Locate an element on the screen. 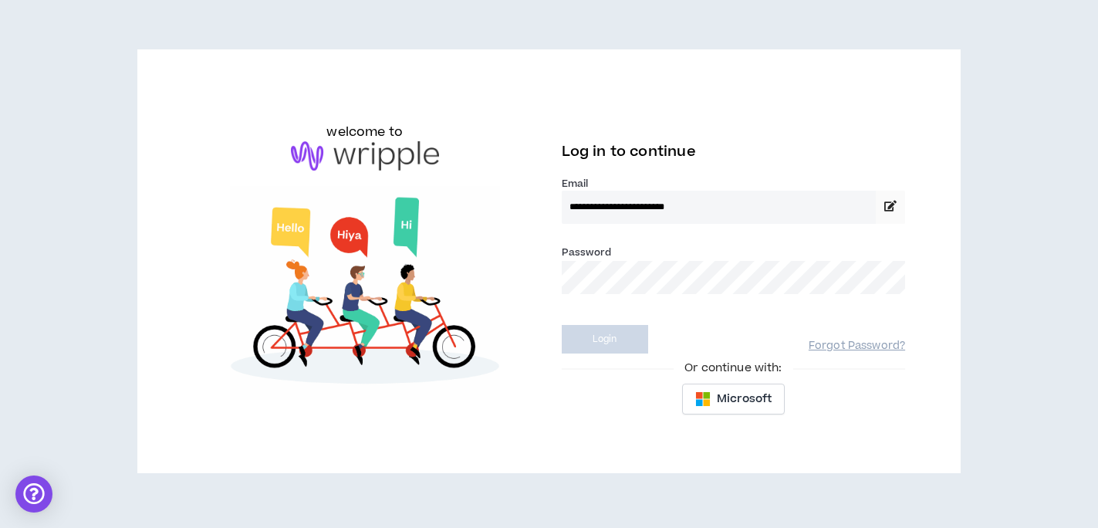 The height and width of the screenshot is (528, 1098). h6: welcome to is located at coordinates (364, 132).